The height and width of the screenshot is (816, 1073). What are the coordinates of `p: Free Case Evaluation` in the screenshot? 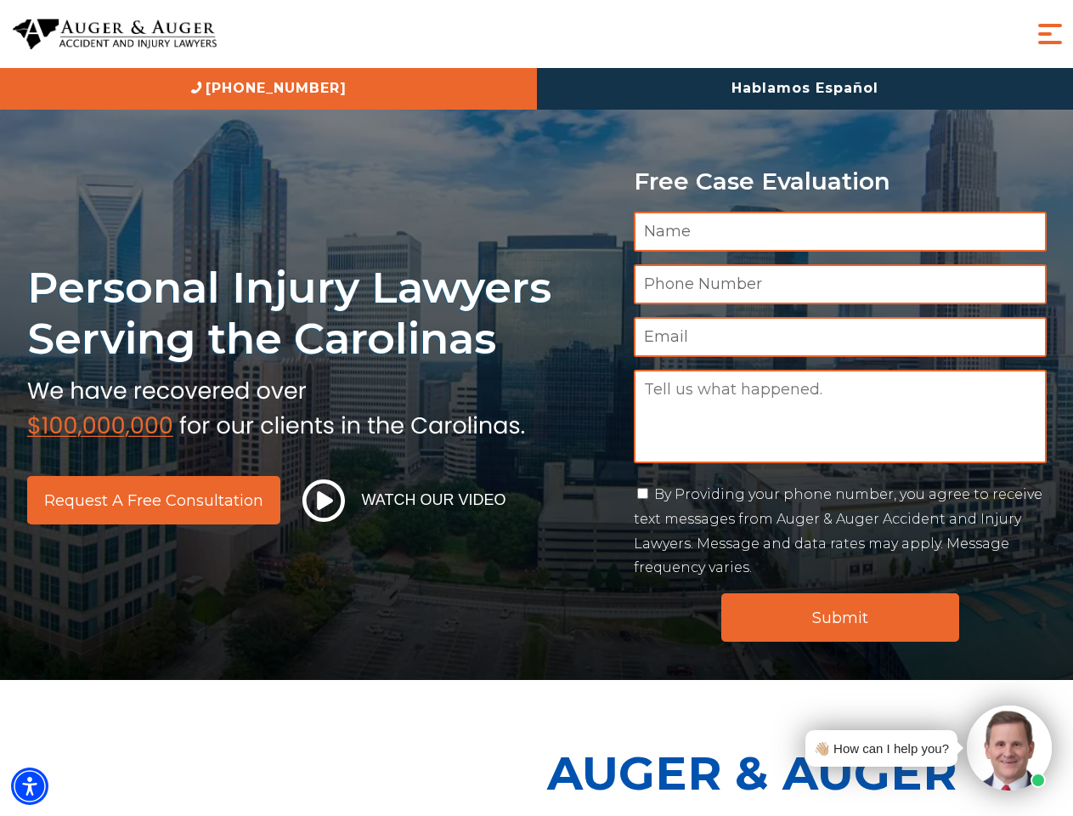 It's located at (840, 181).